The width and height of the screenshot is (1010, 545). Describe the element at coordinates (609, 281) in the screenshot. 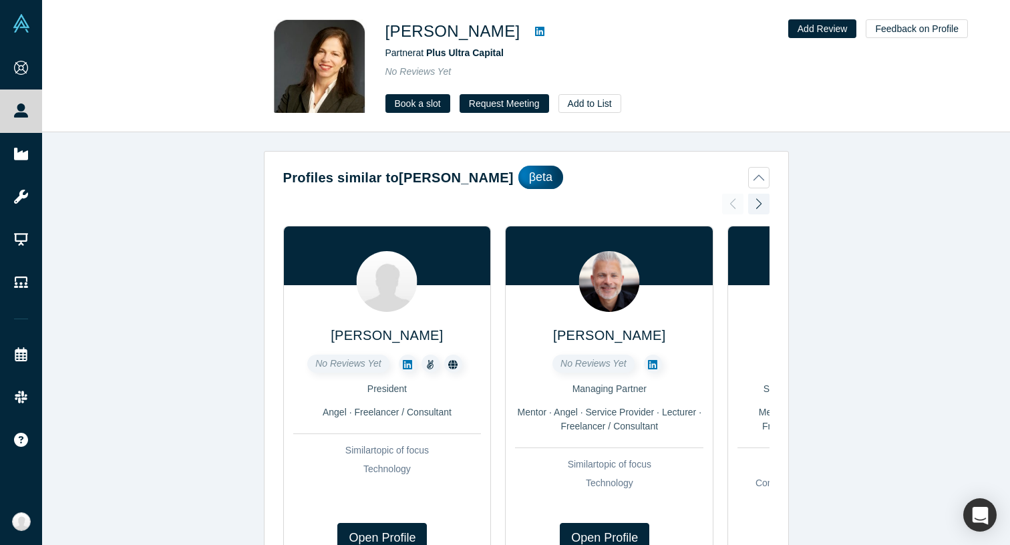

I see `img: Ryan Frederick's Profile Image` at that location.